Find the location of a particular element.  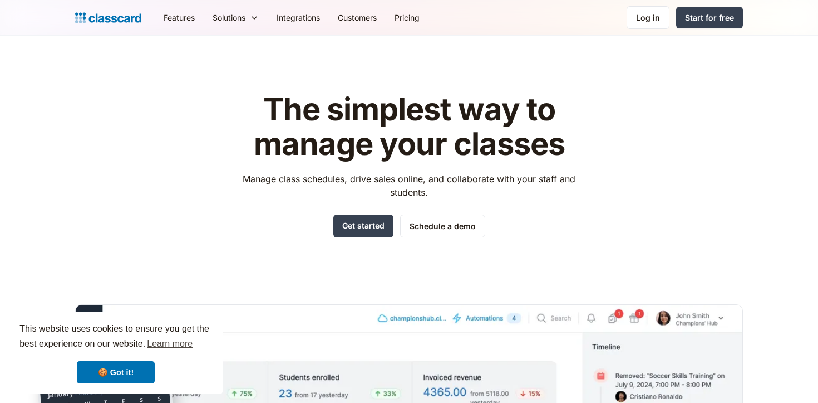

a: Customers is located at coordinates (357, 17).